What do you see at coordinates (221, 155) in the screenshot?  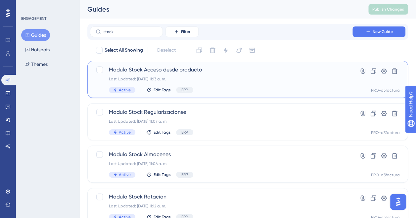 I see `span: Modulo Stock Almacenes` at bounding box center [221, 155].